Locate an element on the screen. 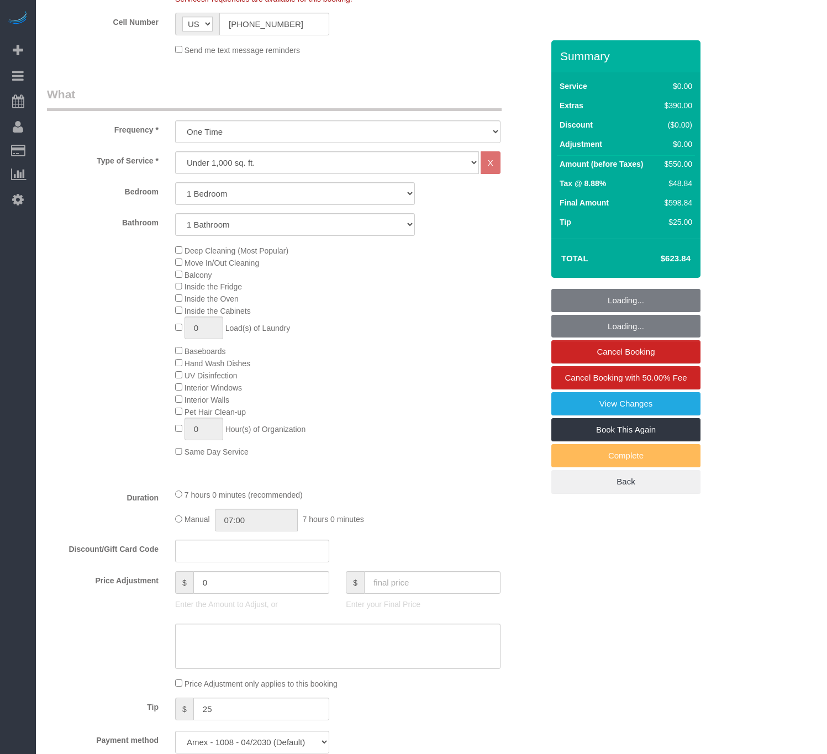  img: Automaid Logo is located at coordinates (18, 19).